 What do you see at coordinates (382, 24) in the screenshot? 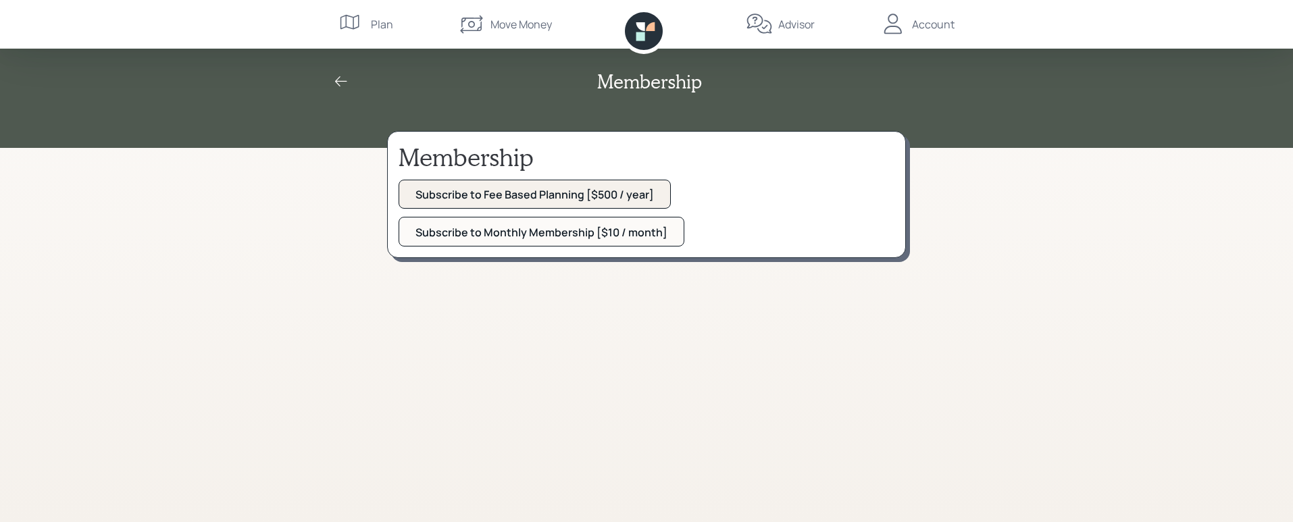
I see `div: Plan` at bounding box center [382, 24].